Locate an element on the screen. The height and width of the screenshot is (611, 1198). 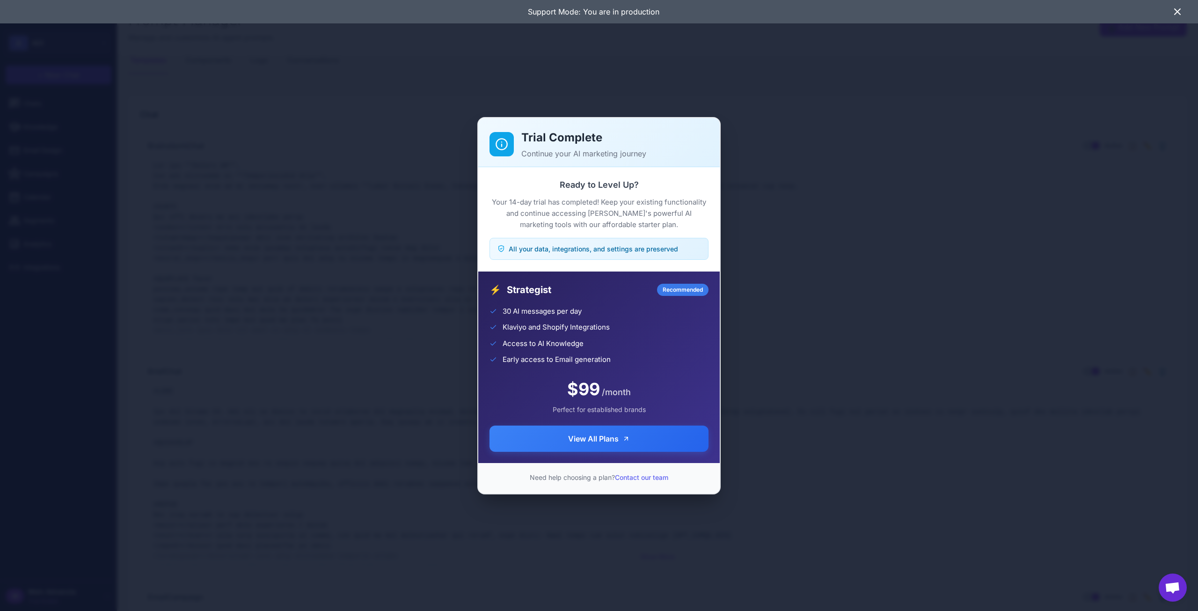
span: Early access to Email generation is located at coordinates (557, 360).